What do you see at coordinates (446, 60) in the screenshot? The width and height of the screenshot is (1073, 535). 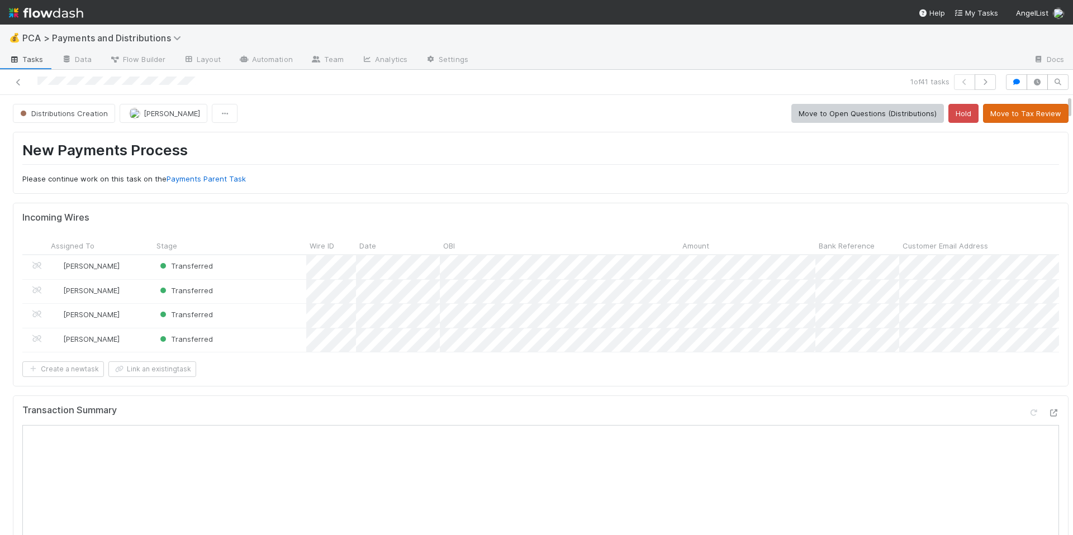 I see `a: Settings` at bounding box center [446, 60].